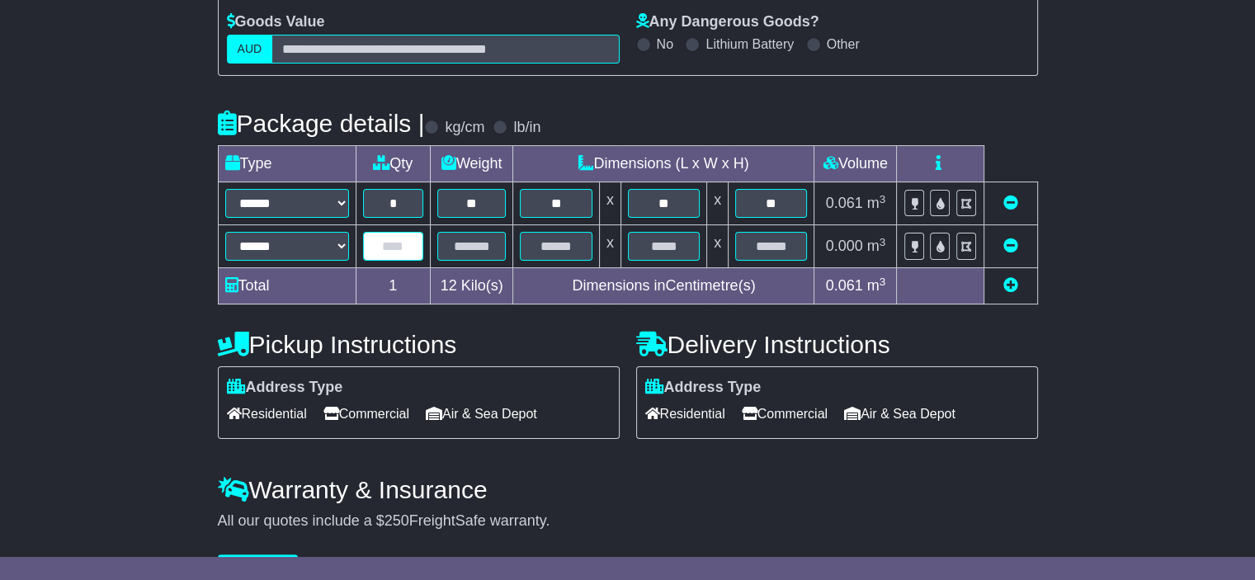  What do you see at coordinates (665, 44) in the screenshot?
I see `label: No` at bounding box center [665, 44].